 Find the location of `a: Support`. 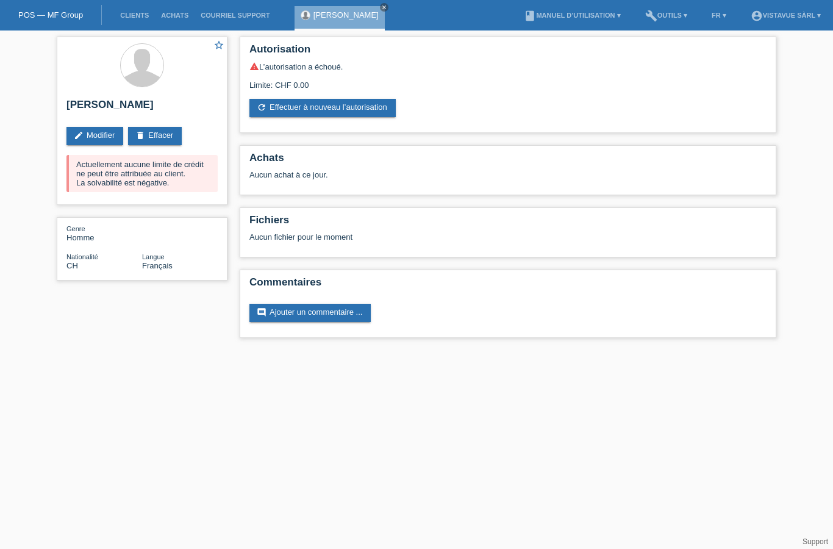

a: Support is located at coordinates (815, 542).